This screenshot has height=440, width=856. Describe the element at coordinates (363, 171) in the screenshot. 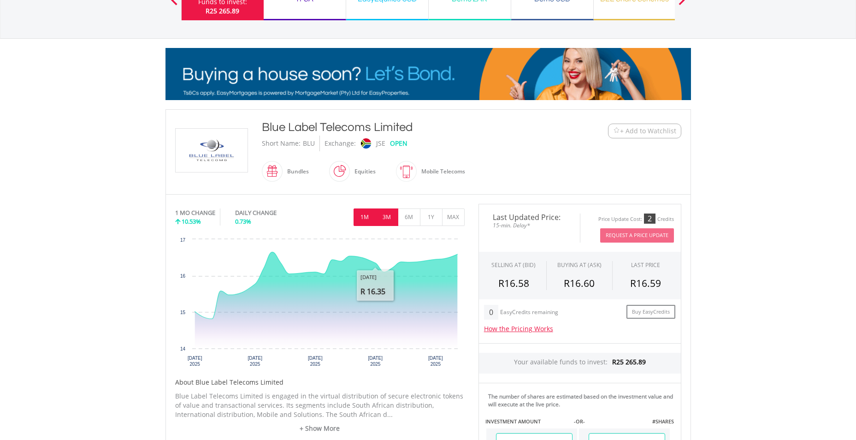

I see `div: Equities` at that location.